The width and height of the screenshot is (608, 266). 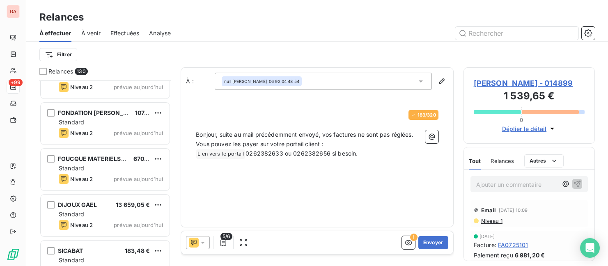 What do you see at coordinates (492, 221) in the screenshot?
I see `span: Niveau 1` at bounding box center [492, 221].